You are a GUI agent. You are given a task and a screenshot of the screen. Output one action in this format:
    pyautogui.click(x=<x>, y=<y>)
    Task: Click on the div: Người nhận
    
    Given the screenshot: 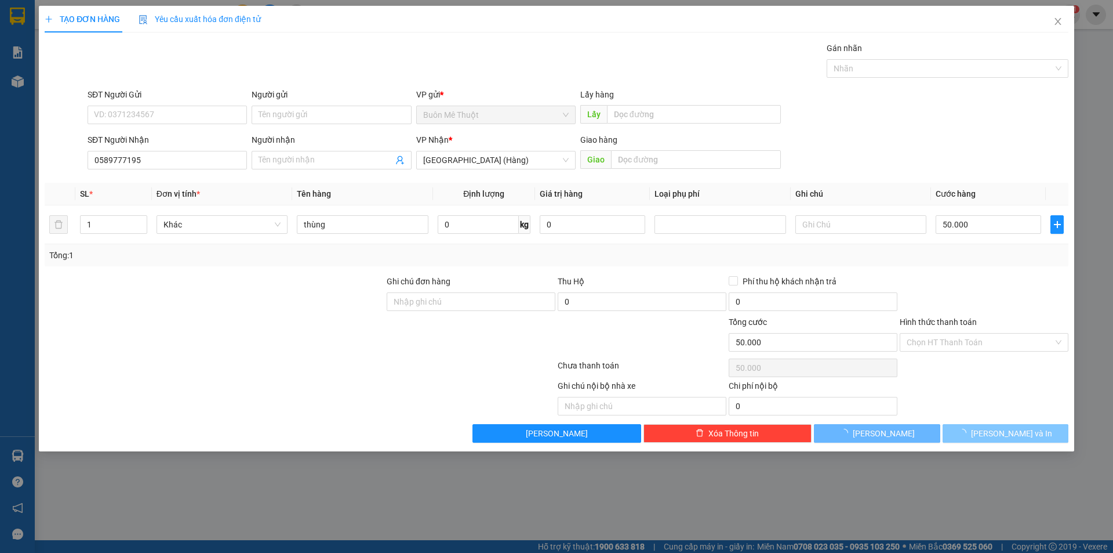 What is the action you would take?
    pyautogui.click(x=331, y=140)
    